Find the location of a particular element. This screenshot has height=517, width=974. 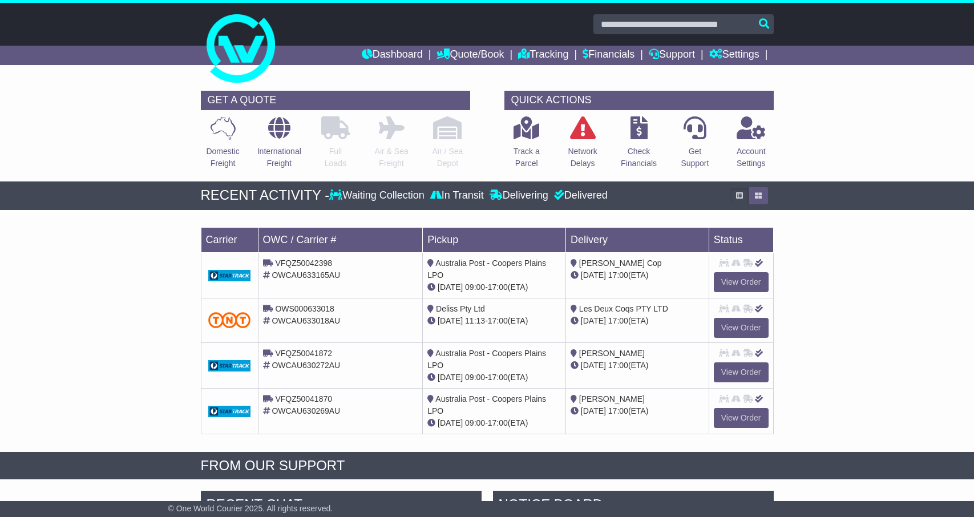

a: Track aParcel is located at coordinates (527, 145).